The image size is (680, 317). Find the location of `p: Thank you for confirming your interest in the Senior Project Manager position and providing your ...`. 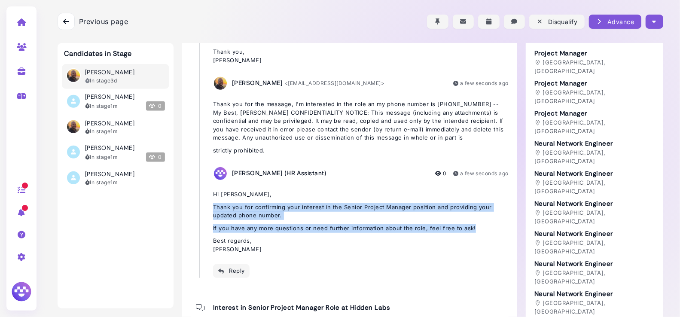

p: Thank you for confirming your interest in the Senior Project Manager position and providing your ... is located at coordinates (361, 211).